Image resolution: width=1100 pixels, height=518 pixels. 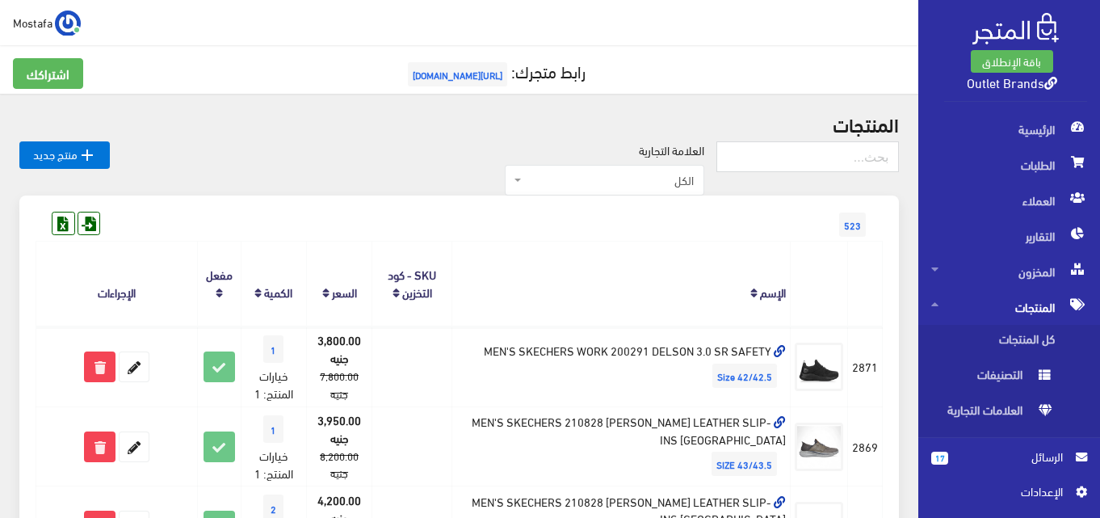 What do you see at coordinates (1009, 414) in the screenshot?
I see `a: العلامات التجارية` at bounding box center [1009, 414].